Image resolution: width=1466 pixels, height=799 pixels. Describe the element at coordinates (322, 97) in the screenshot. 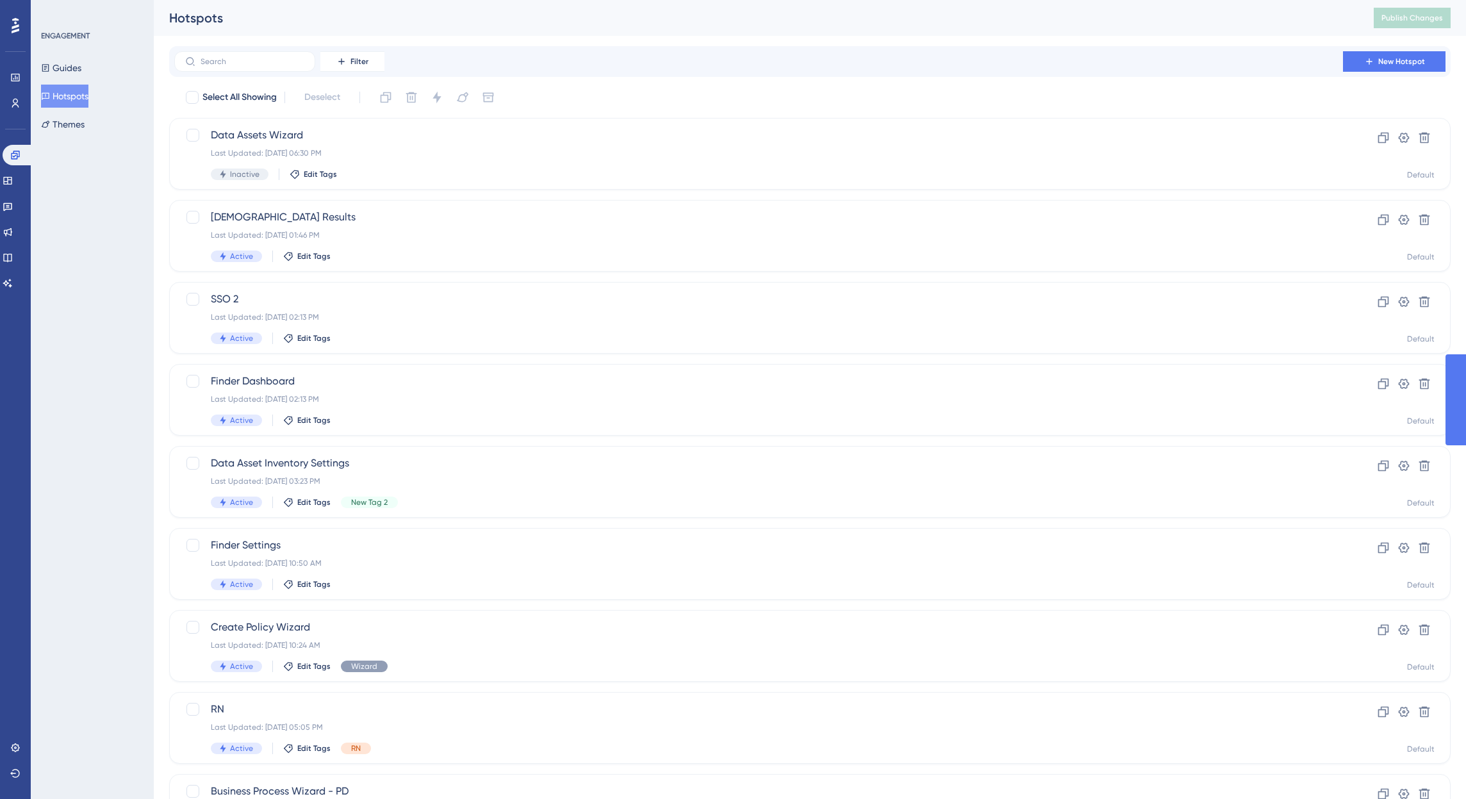

I see `span: Deselect` at that location.